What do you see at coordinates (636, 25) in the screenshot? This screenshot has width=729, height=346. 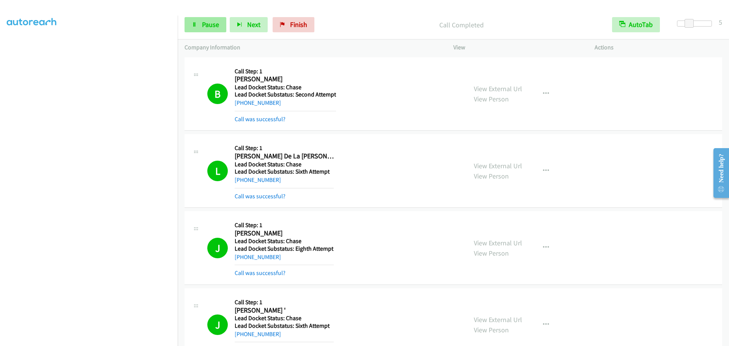 I see `button: AutoTab` at bounding box center [636, 25].